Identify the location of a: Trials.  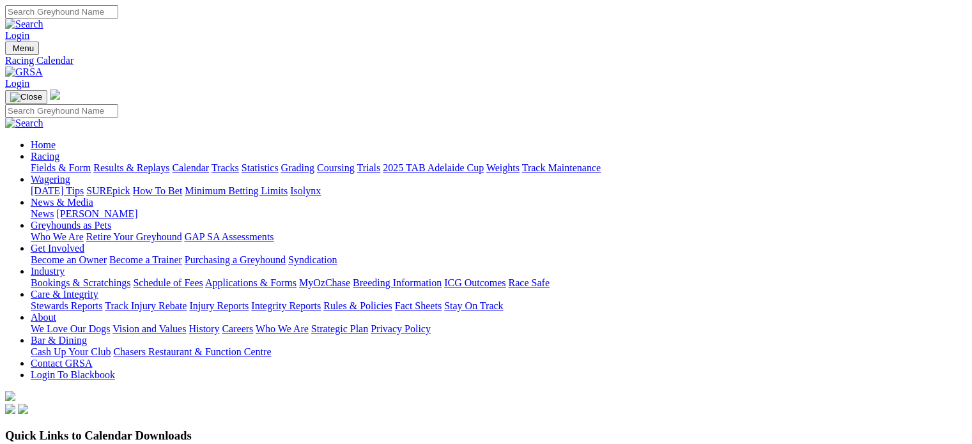
(368, 167).